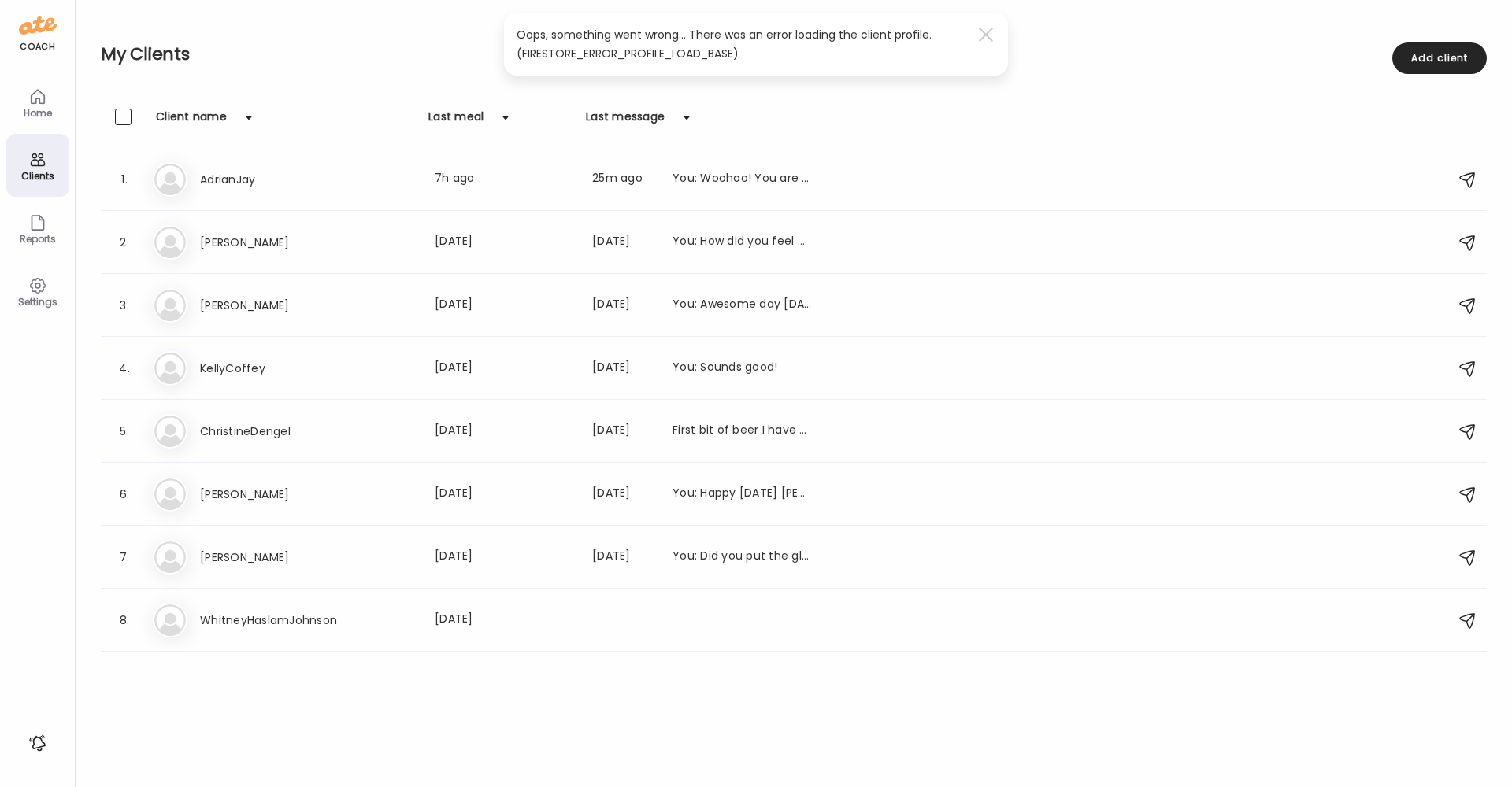 The image size is (1512, 787). What do you see at coordinates (191, 122) in the screenshot?
I see `div: Client name` at bounding box center [191, 122].